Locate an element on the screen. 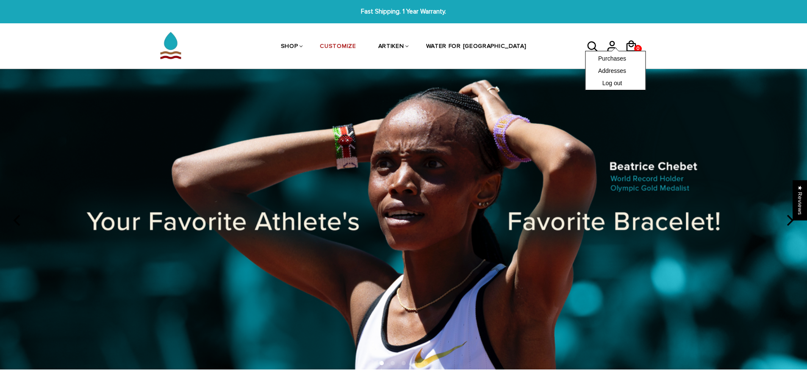 This screenshot has width=807, height=386. a: ARTIKEN is located at coordinates (391, 47).